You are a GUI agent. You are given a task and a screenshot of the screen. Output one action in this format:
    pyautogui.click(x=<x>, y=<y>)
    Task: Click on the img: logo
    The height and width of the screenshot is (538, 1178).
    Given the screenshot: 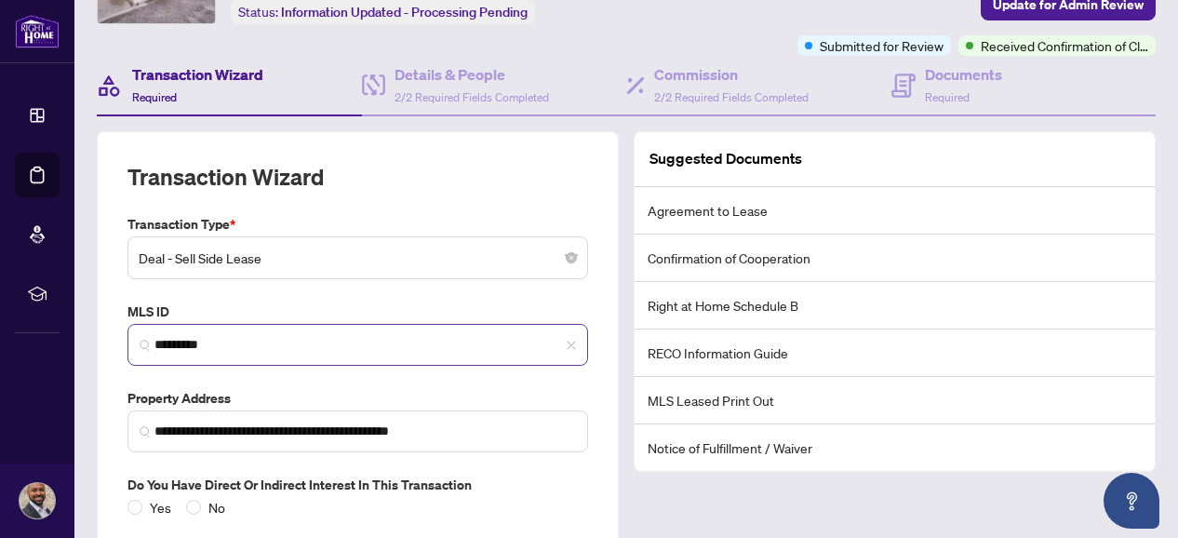 What is the action you would take?
    pyautogui.click(x=37, y=31)
    